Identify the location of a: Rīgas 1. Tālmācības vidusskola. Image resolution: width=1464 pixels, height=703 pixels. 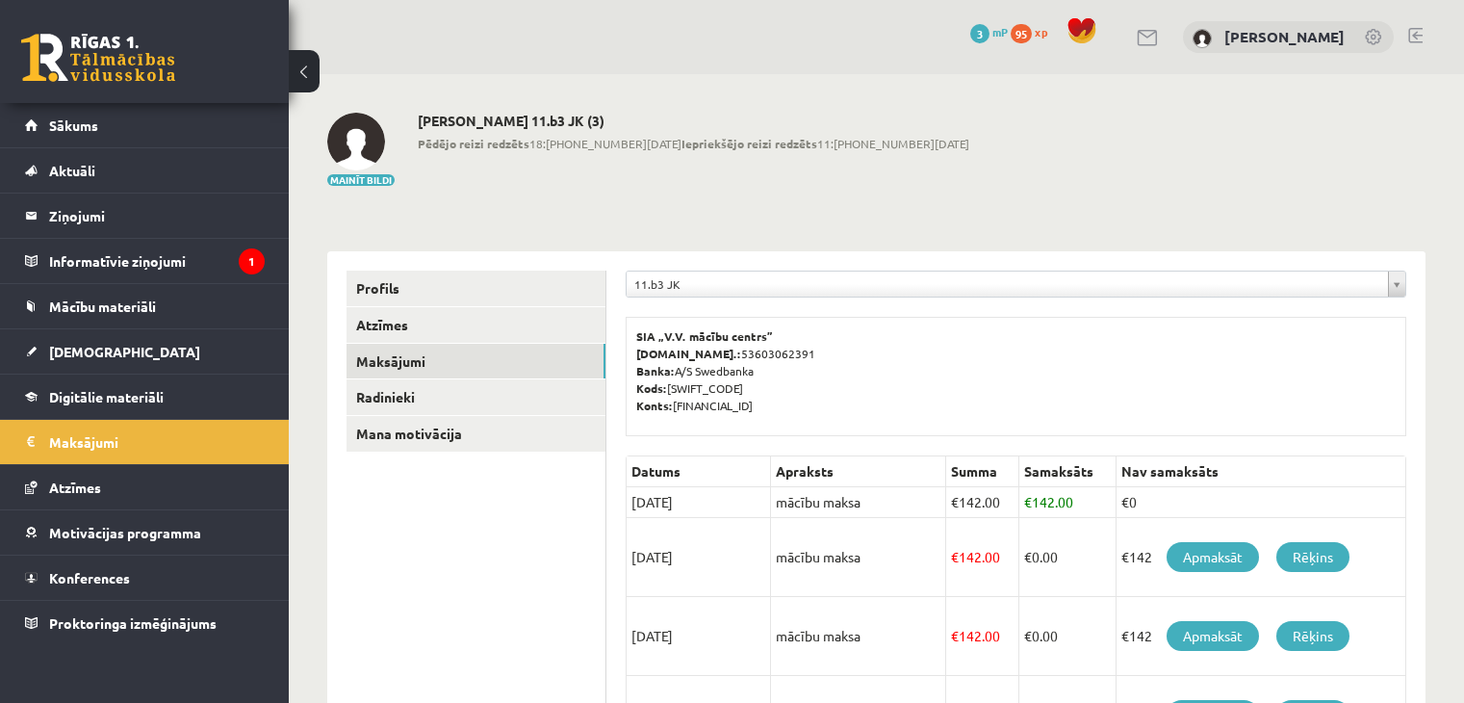
(98, 58).